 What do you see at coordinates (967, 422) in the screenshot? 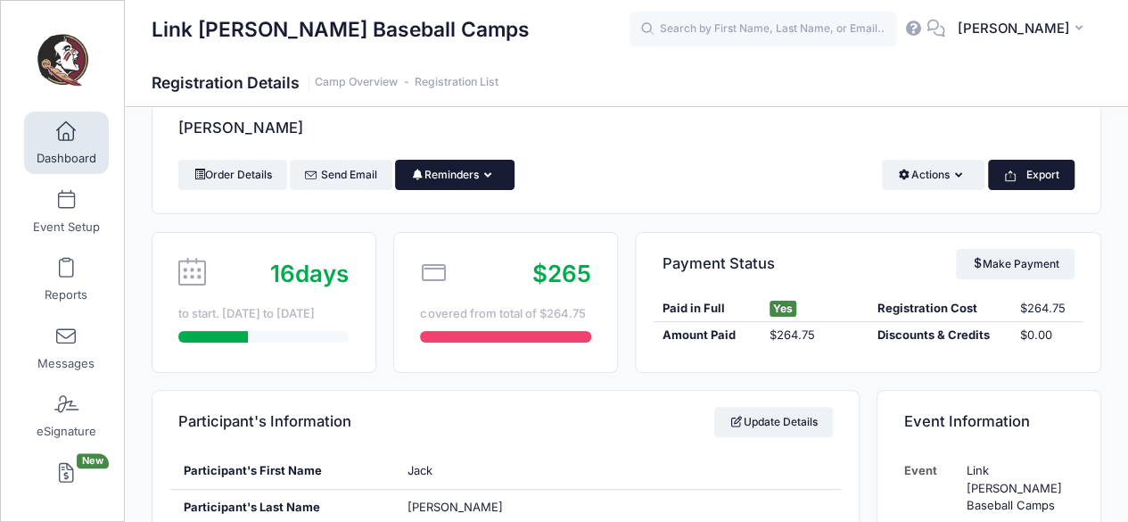
I see `h4: Event Information` at bounding box center [967, 422].